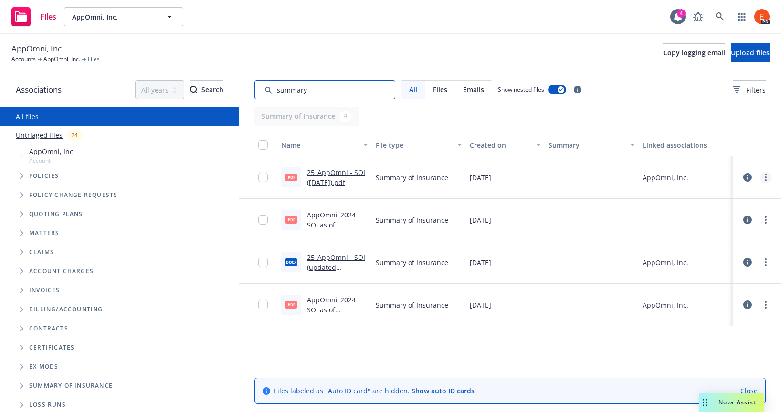  Describe the element at coordinates (698, 17) in the screenshot. I see `a: Report a Bug` at that location.